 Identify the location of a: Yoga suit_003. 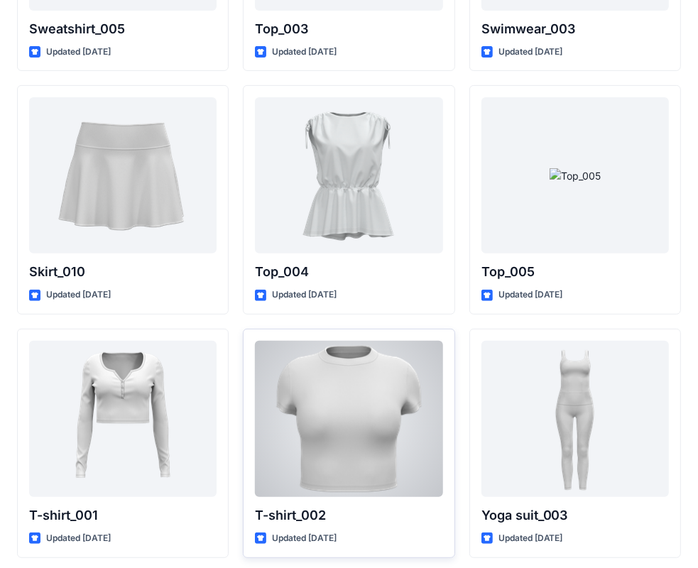
(575, 419).